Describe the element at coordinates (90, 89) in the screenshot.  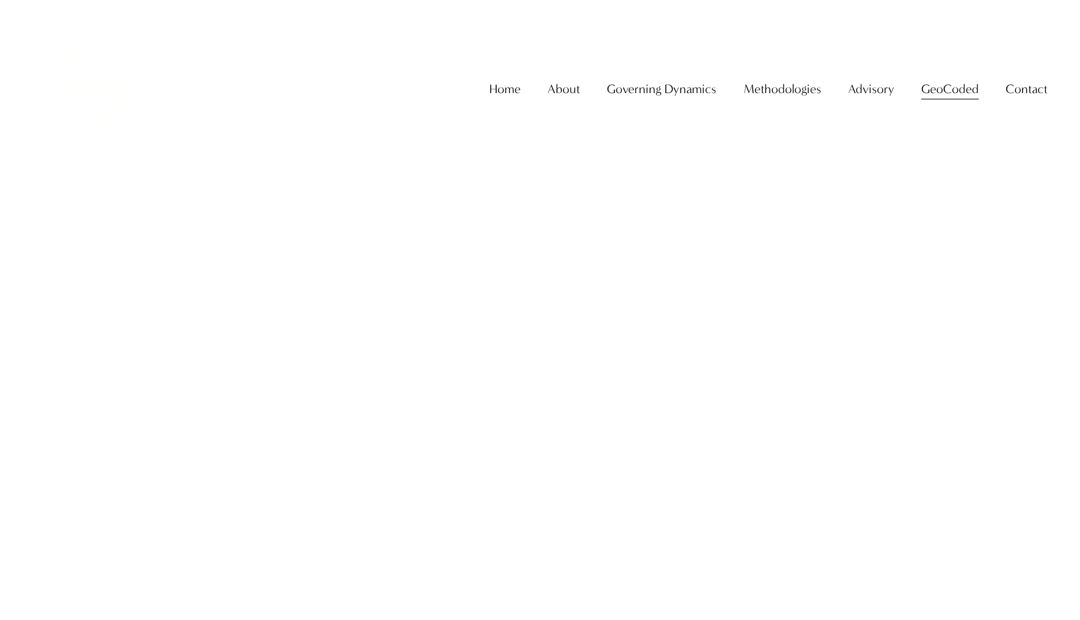
I see `img: Christopher Sanchez &amp; Co.` at that location.